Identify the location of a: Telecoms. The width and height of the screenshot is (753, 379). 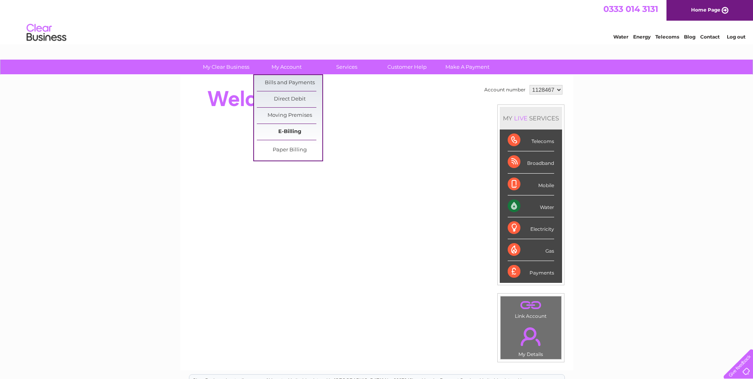
(668, 37).